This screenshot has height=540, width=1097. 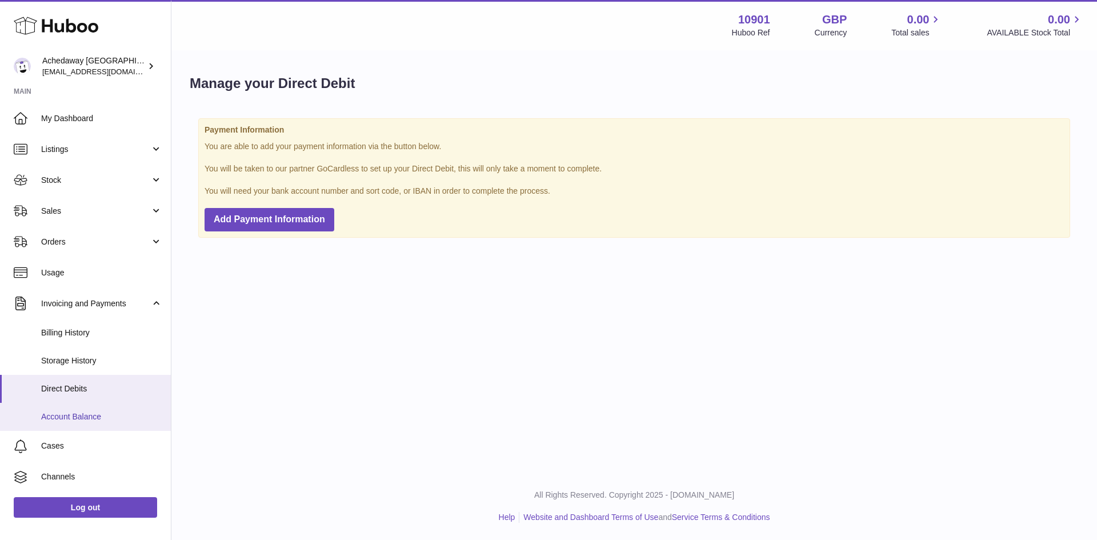 What do you see at coordinates (95, 149) in the screenshot?
I see `span: Listings` at bounding box center [95, 149].